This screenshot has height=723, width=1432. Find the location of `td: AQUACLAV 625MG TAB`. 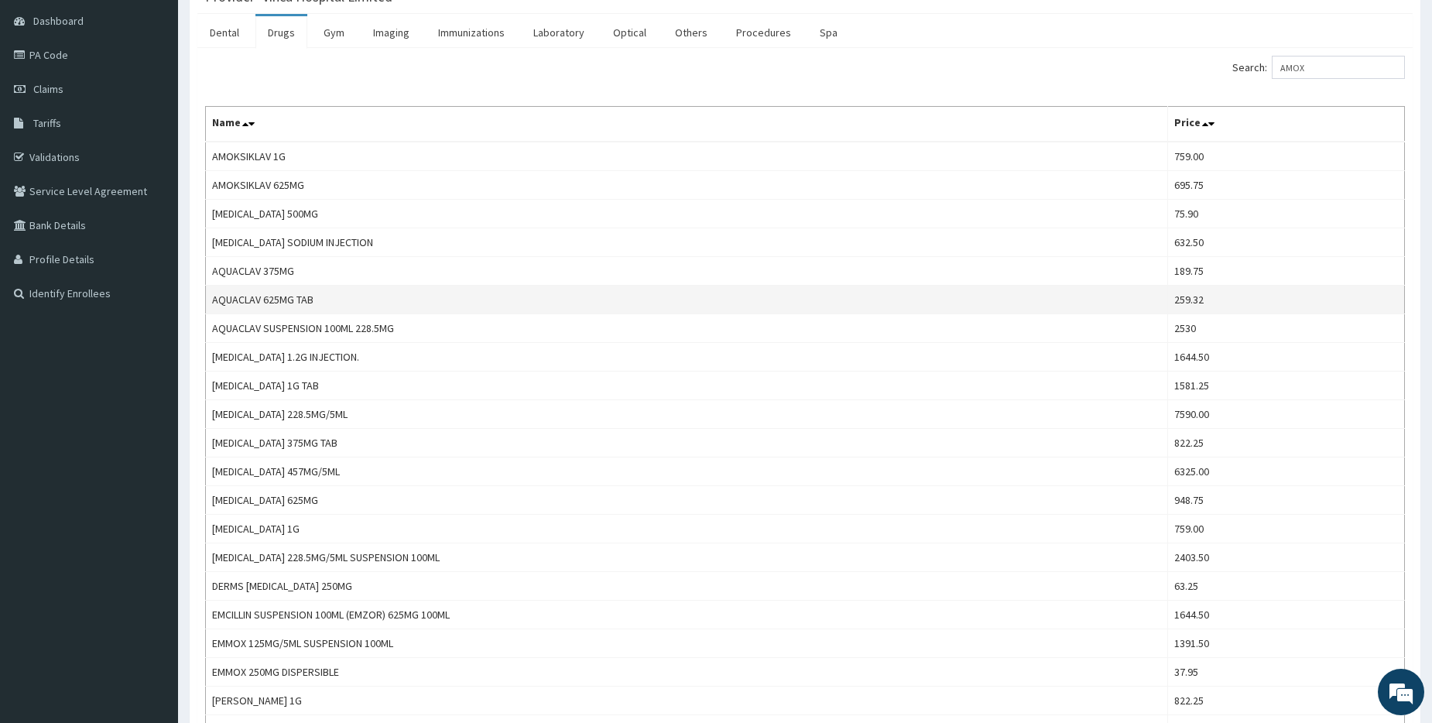

td: AQUACLAV 625MG TAB is located at coordinates (687, 300).